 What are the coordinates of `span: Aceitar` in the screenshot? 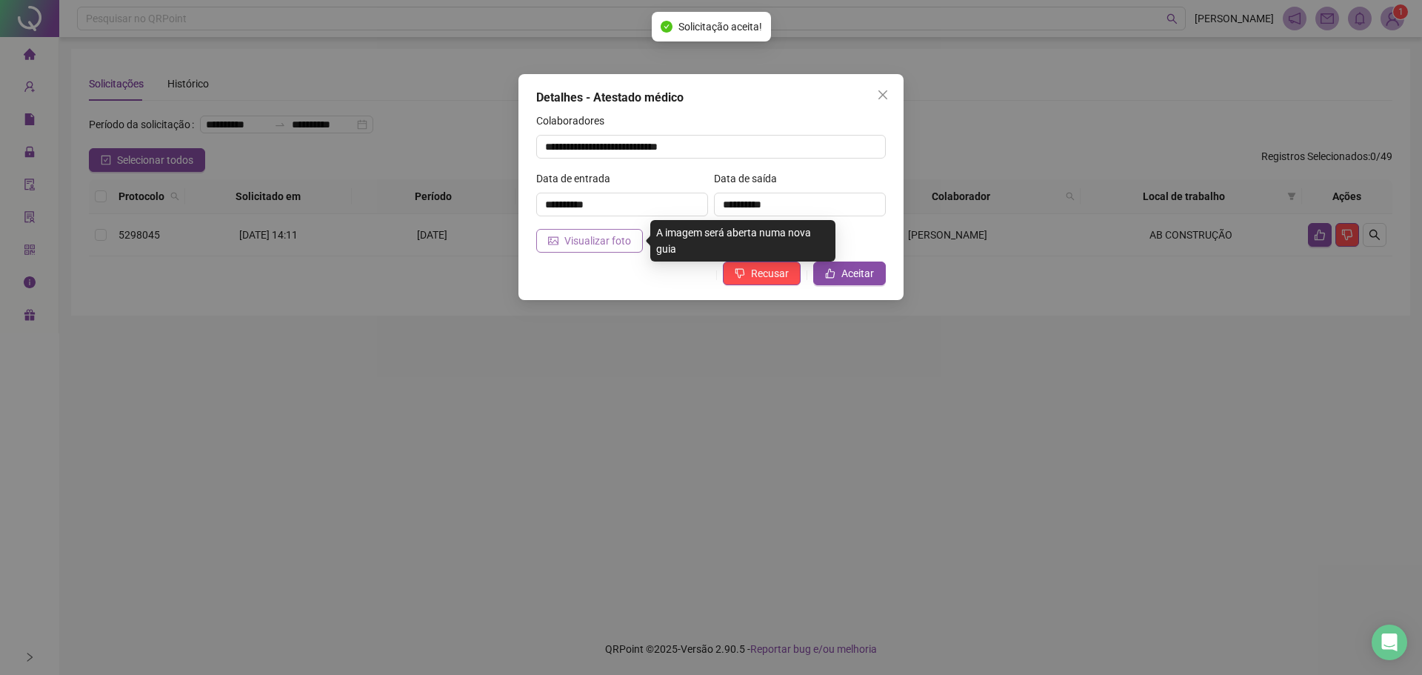 It's located at (858, 273).